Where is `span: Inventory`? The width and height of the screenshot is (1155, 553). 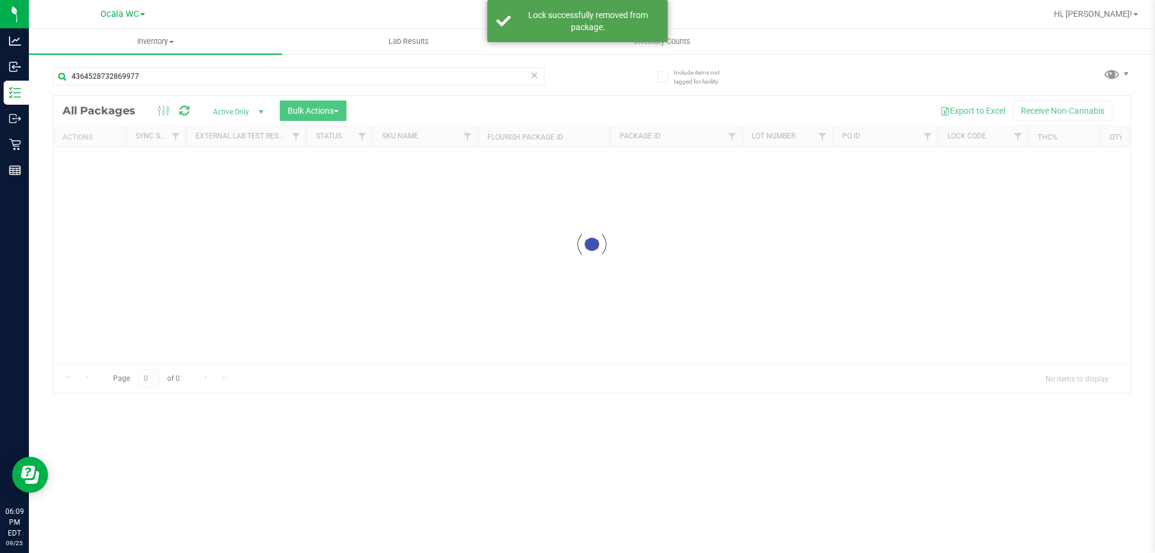
span: Inventory is located at coordinates (155, 42).